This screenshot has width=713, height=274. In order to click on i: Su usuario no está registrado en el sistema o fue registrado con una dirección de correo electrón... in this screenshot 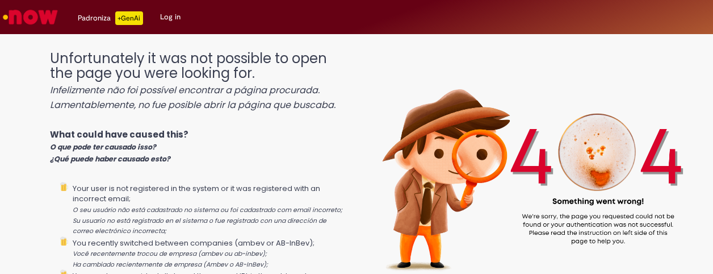, I will do `click(199, 226)`.